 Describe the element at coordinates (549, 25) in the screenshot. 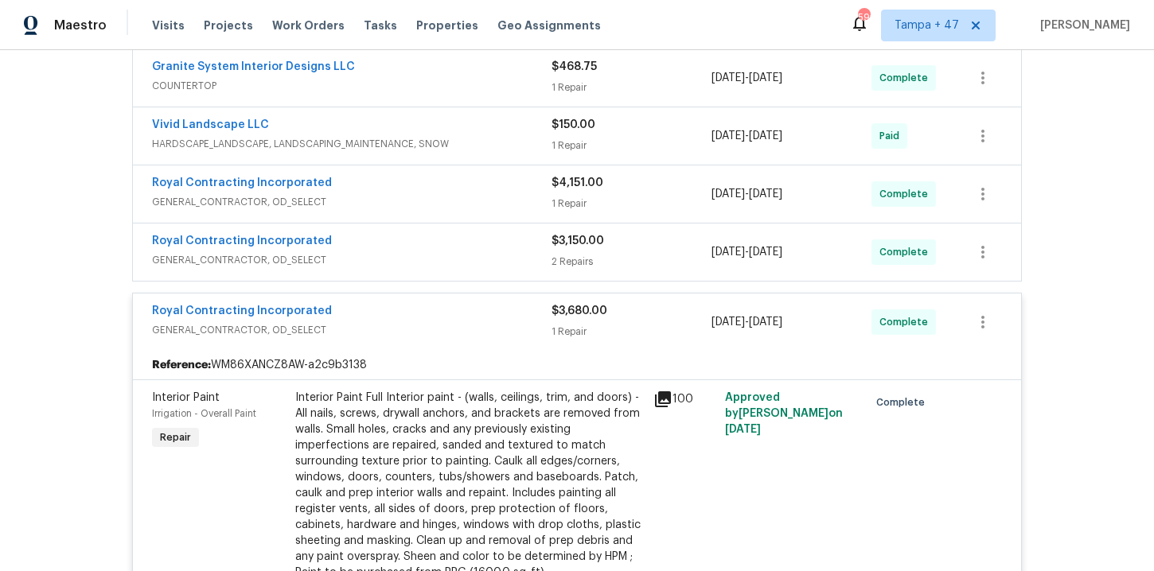

I see `span: Geo Assignments` at that location.